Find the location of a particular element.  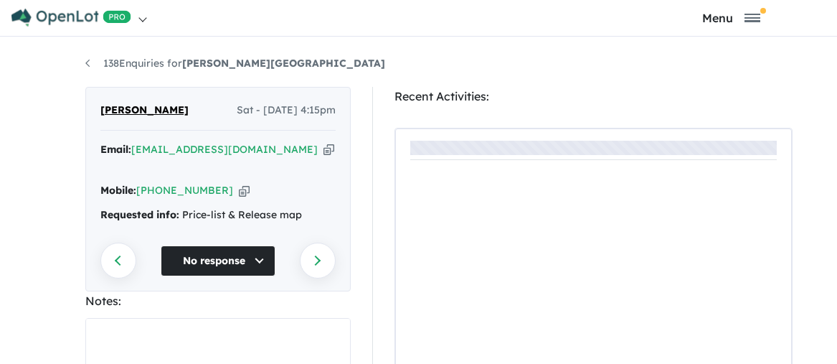

div: Recent Activities: is located at coordinates (593, 96).